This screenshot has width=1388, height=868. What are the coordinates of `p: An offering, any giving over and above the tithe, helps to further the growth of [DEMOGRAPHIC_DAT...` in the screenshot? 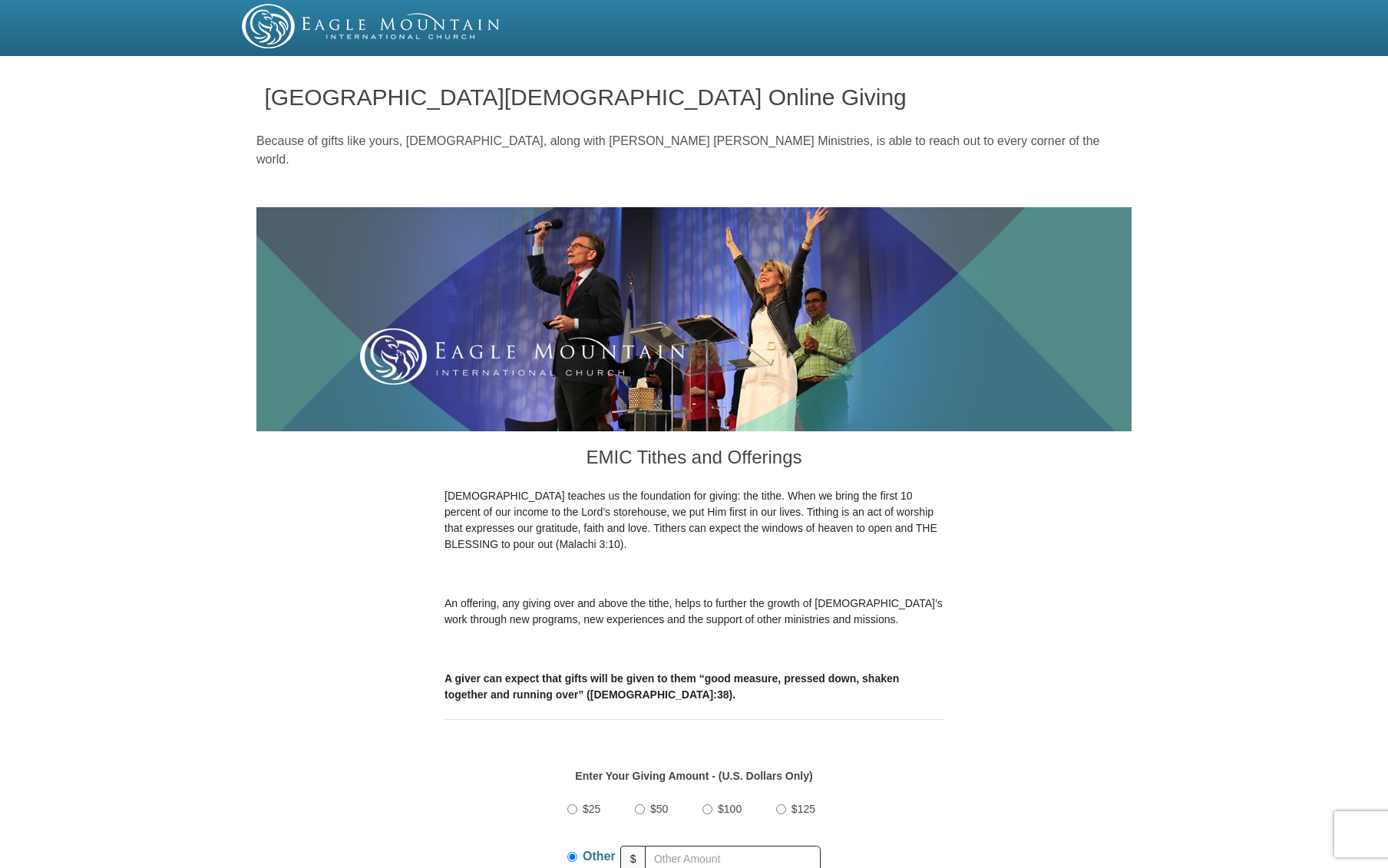 It's located at (694, 612).